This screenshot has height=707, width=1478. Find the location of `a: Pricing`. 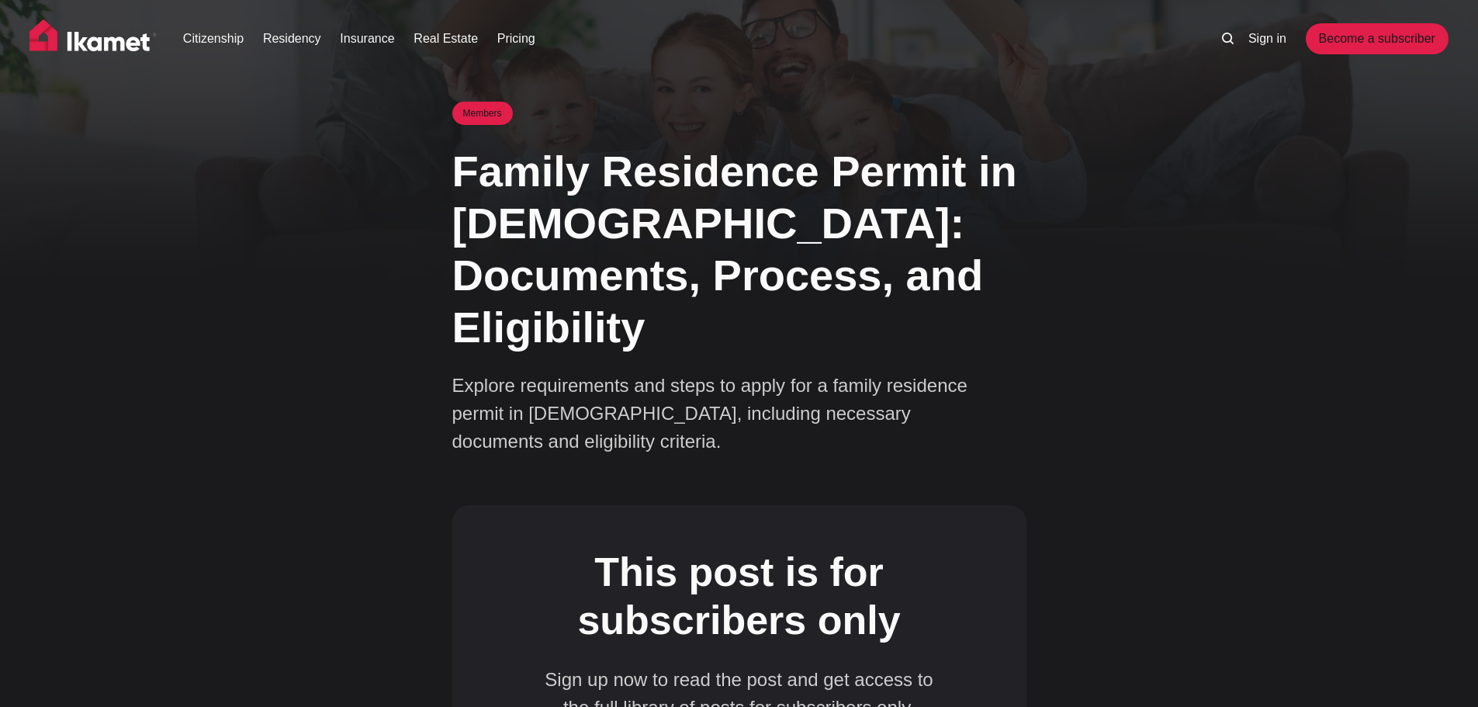

a: Pricing is located at coordinates (516, 39).